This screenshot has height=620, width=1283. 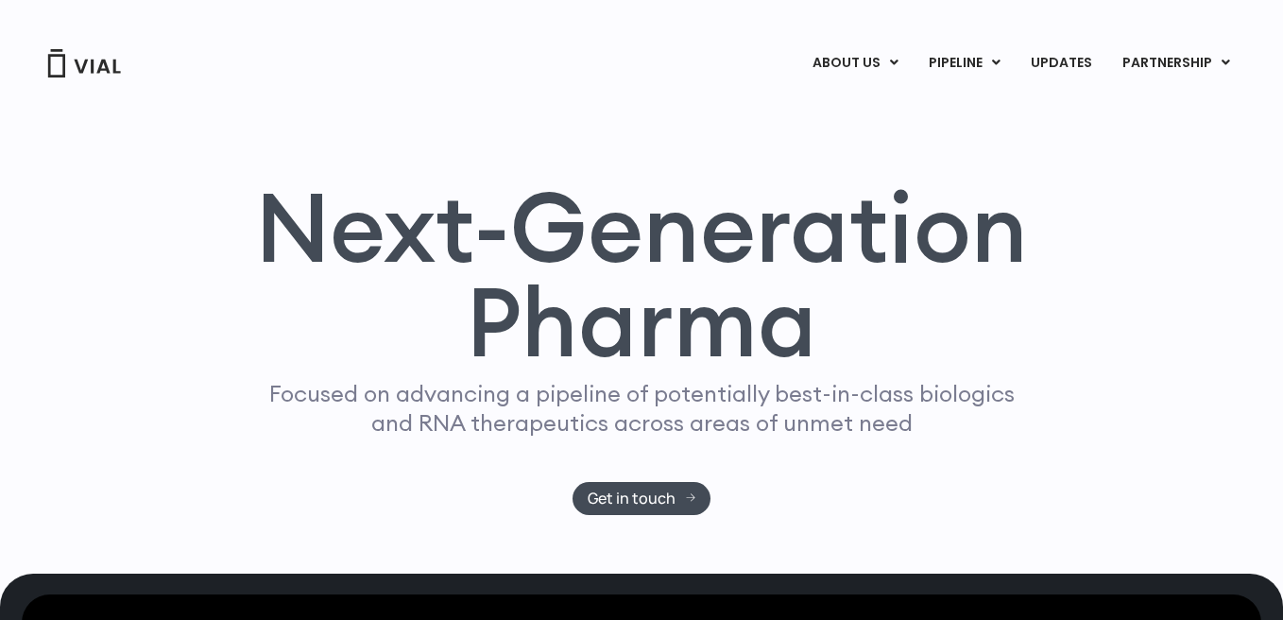 What do you see at coordinates (855, 63) in the screenshot?
I see `a: ABOUT USMenu Toggle` at bounding box center [855, 63].